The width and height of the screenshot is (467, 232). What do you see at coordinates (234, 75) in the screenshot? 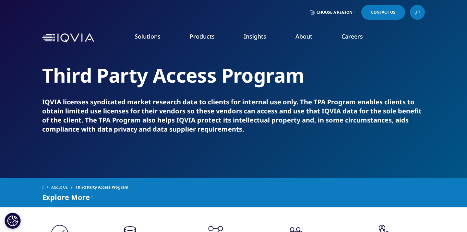
I see `h2: Third Party Access Program` at bounding box center [234, 75].